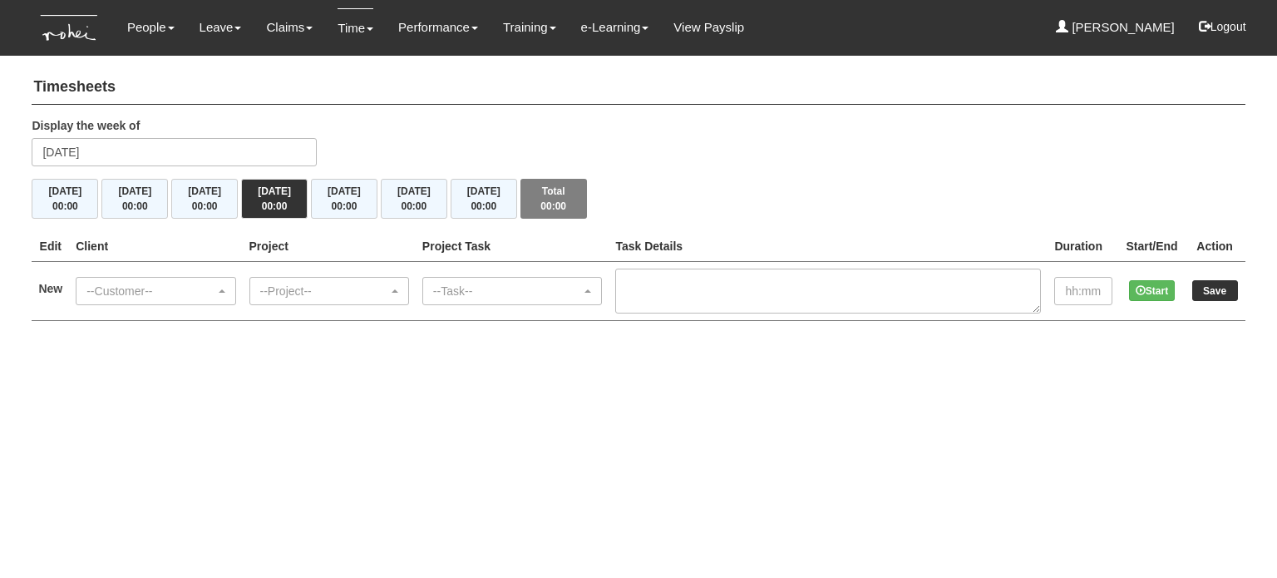  What do you see at coordinates (1214, 246) in the screenshot?
I see `th: Action` at bounding box center [1214, 246].